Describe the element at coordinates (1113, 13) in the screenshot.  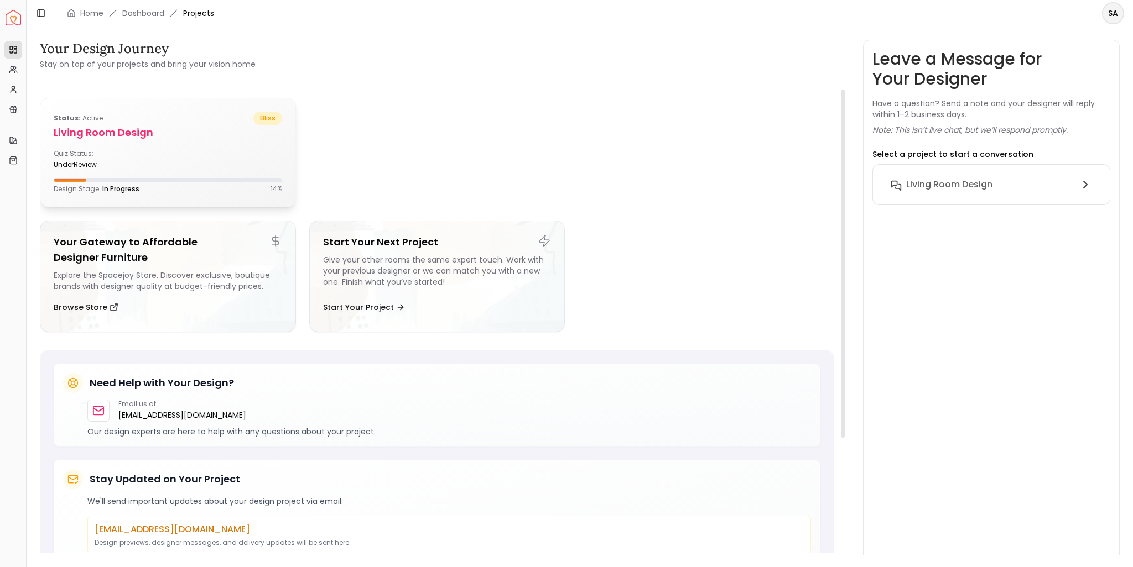
I see `button: SA` at that location.